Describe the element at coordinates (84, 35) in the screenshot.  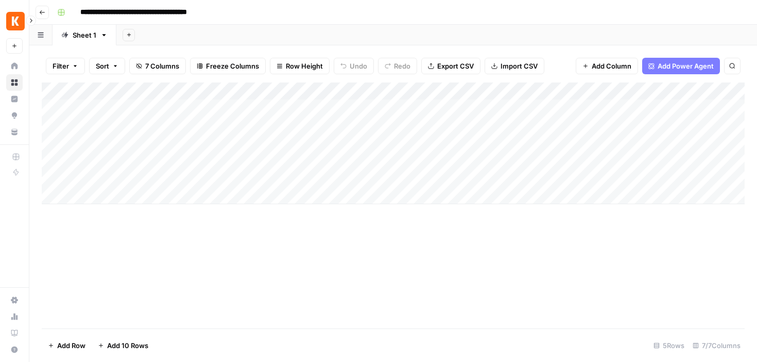
I see `a: Sheet 1` at that location.